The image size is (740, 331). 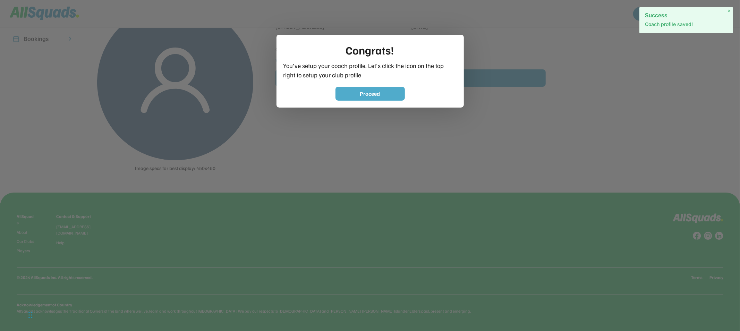 I want to click on button: Proceed, so click(x=370, y=94).